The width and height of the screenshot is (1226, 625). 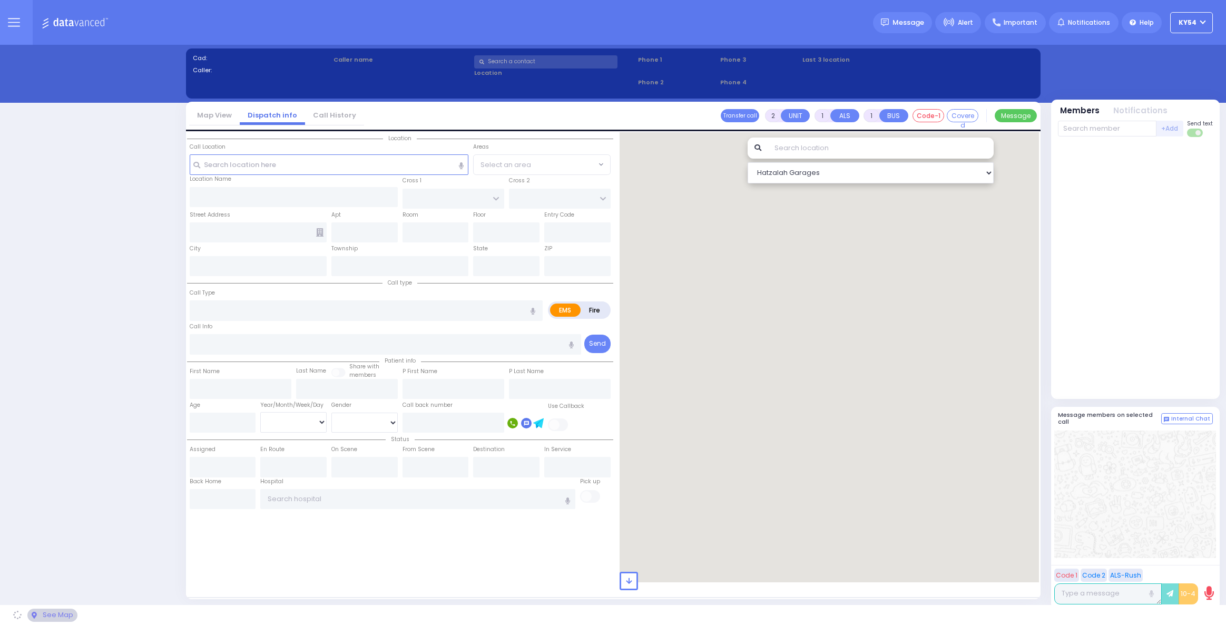 What do you see at coordinates (195, 249) in the screenshot?
I see `label: City` at bounding box center [195, 249].